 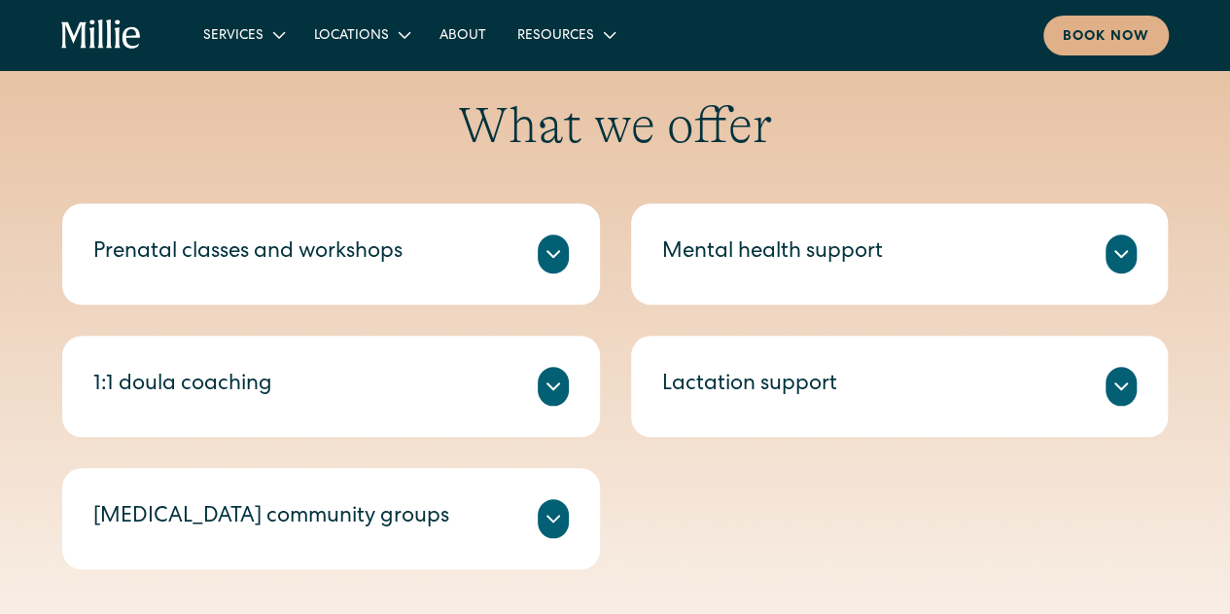 What do you see at coordinates (463, 34) in the screenshot?
I see `a: About` at bounding box center [463, 34].